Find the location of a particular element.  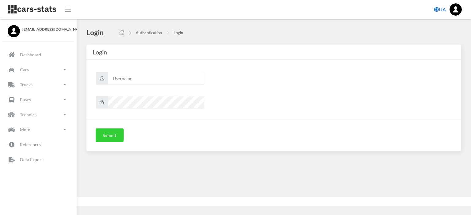

a: Authentication is located at coordinates (149, 33).